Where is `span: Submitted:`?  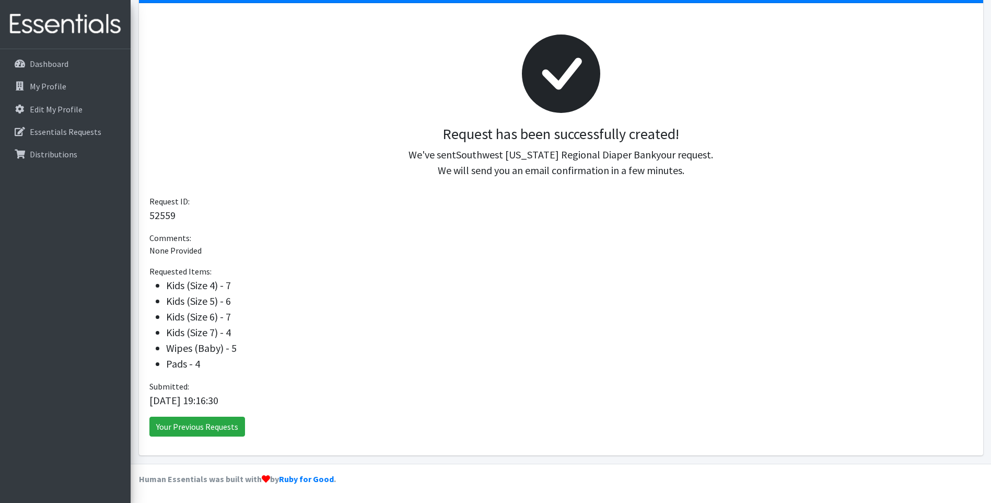
span: Submitted: is located at coordinates (169, 386).